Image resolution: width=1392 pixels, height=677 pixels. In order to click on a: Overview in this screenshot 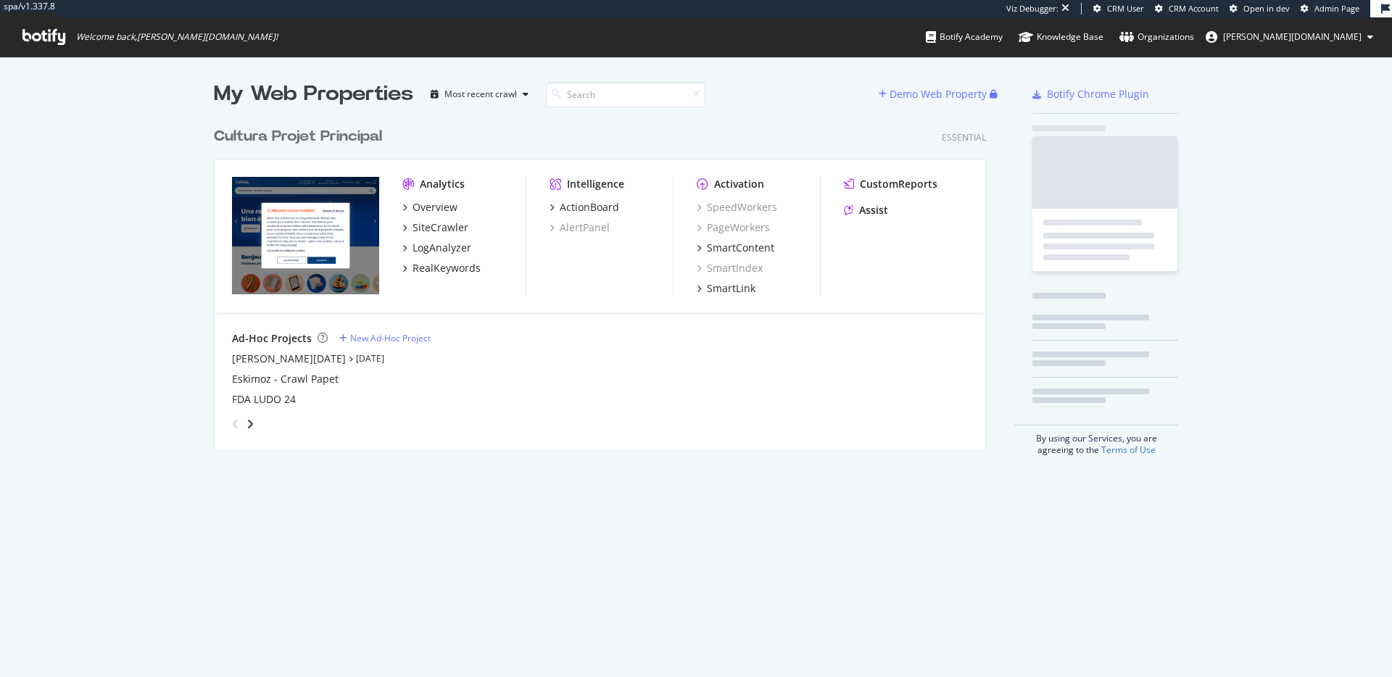, I will do `click(430, 207)`.